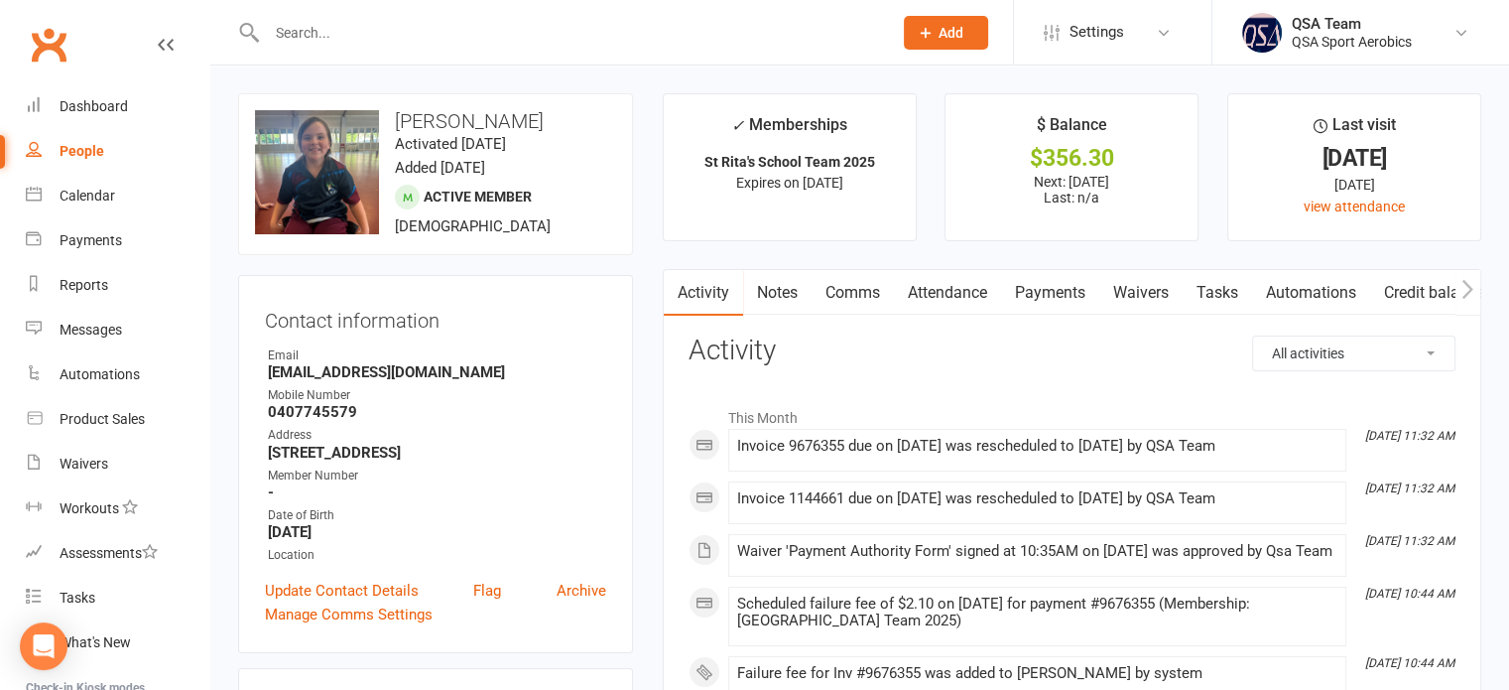 Image resolution: width=1509 pixels, height=690 pixels. I want to click on div: Dashboard, so click(93, 106).